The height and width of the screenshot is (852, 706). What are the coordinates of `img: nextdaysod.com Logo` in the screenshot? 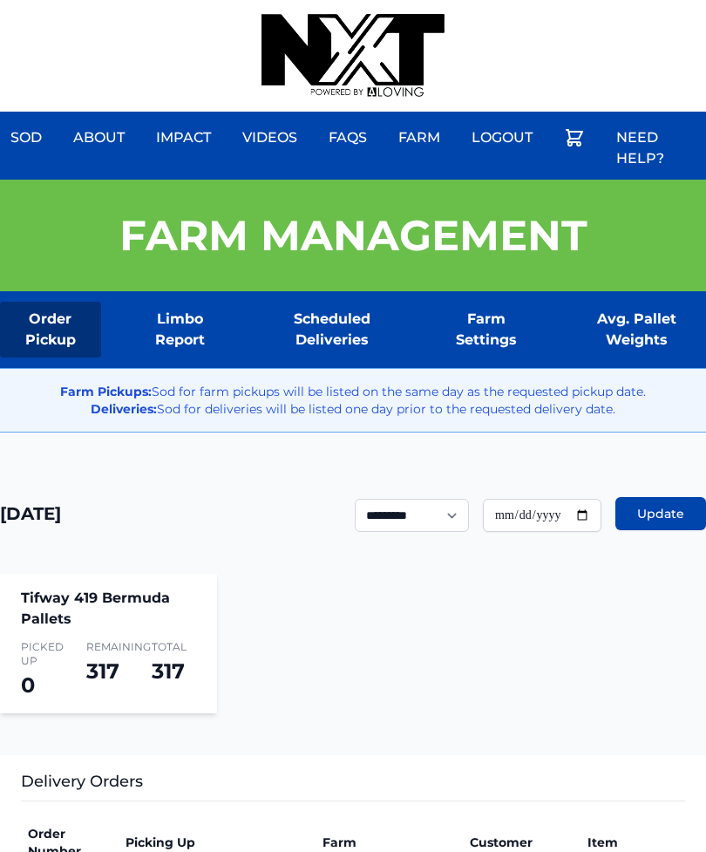 It's located at (353, 56).